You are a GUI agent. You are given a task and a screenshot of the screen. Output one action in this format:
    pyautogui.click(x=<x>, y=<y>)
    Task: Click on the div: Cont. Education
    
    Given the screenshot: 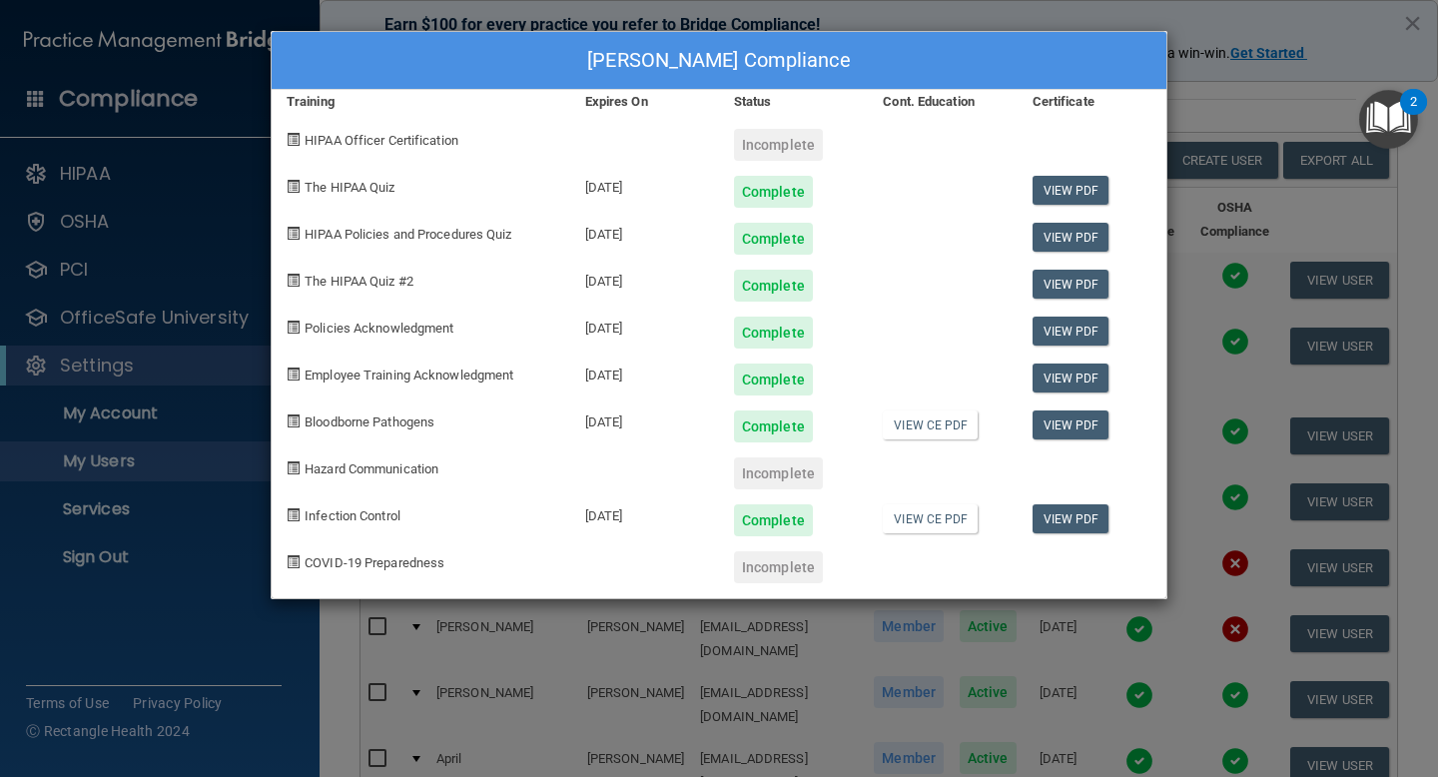 What is the action you would take?
    pyautogui.click(x=941, y=102)
    